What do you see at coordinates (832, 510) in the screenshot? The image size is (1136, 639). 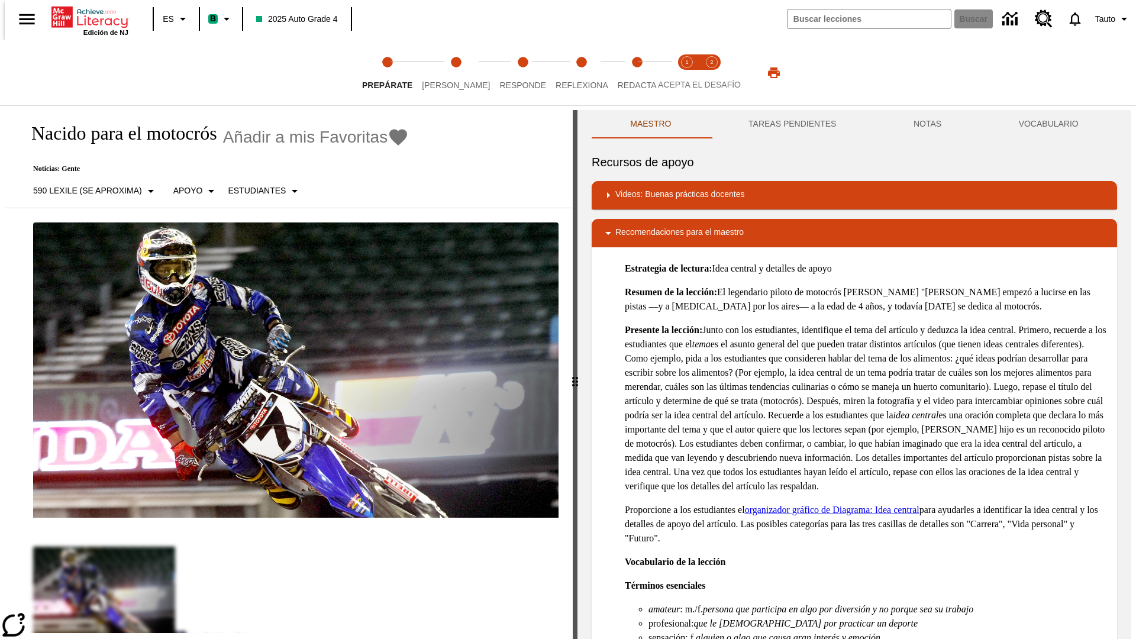 I see `u: organizador gráfico de Diagrama: Idea central` at bounding box center [832, 510].